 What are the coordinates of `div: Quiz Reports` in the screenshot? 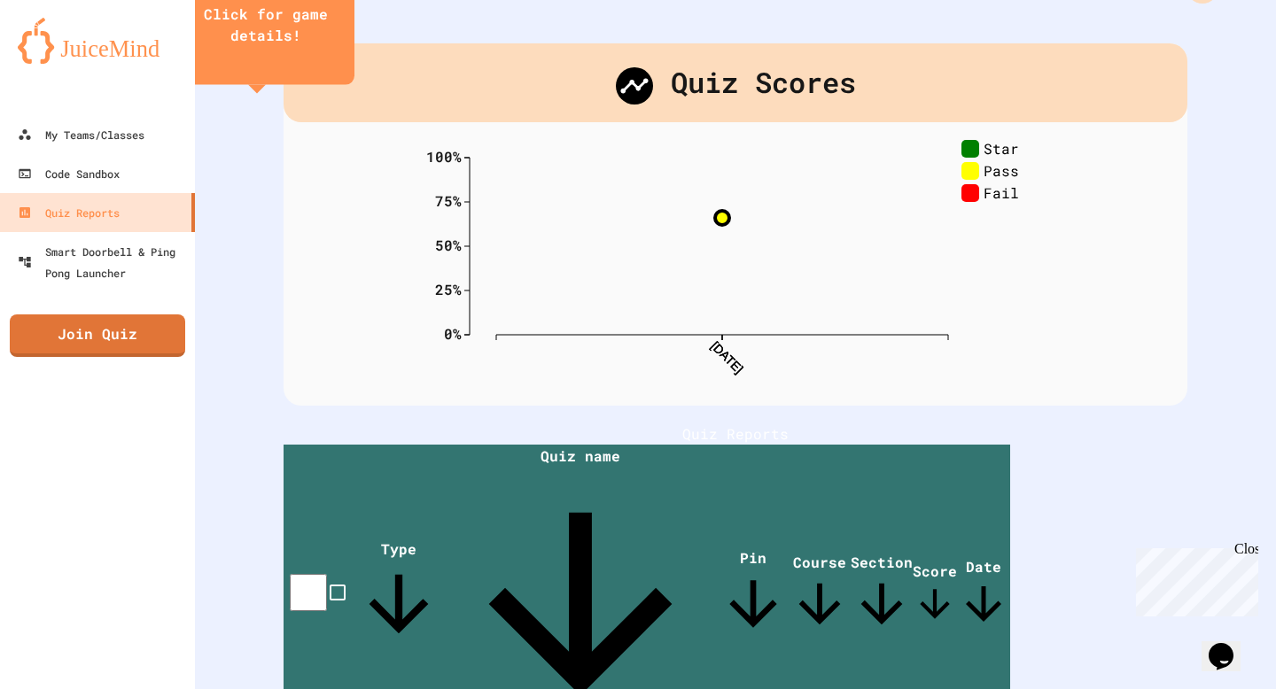 It's located at (68, 213).